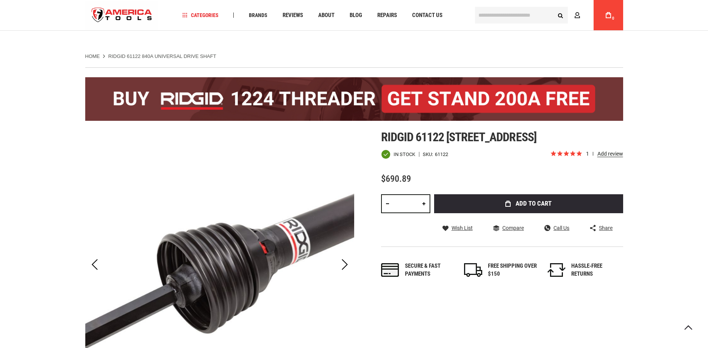 The image size is (708, 348). Describe the element at coordinates (162, 56) in the screenshot. I see `strong: RIDGID 61122 840A UNIVERSAL DRIVE SHAFT` at that location.